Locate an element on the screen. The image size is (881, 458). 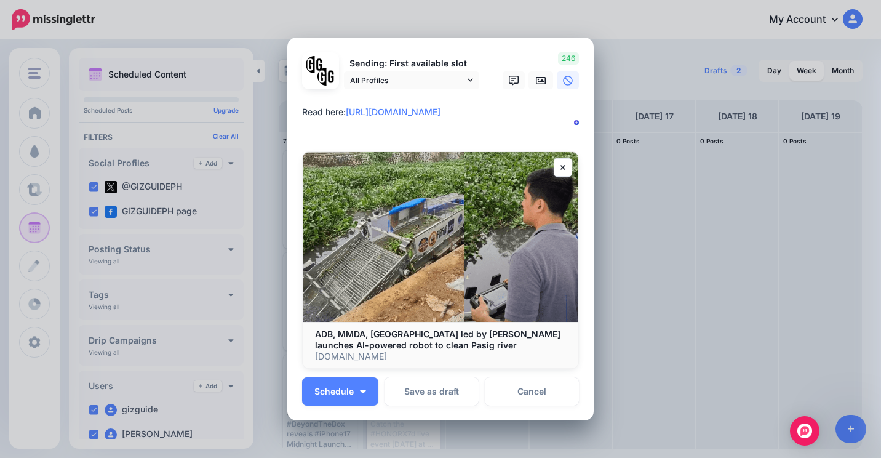
img: 353459792_649996473822713_4483302954317148903_n-bsa138318.png is located at coordinates (314, 65).